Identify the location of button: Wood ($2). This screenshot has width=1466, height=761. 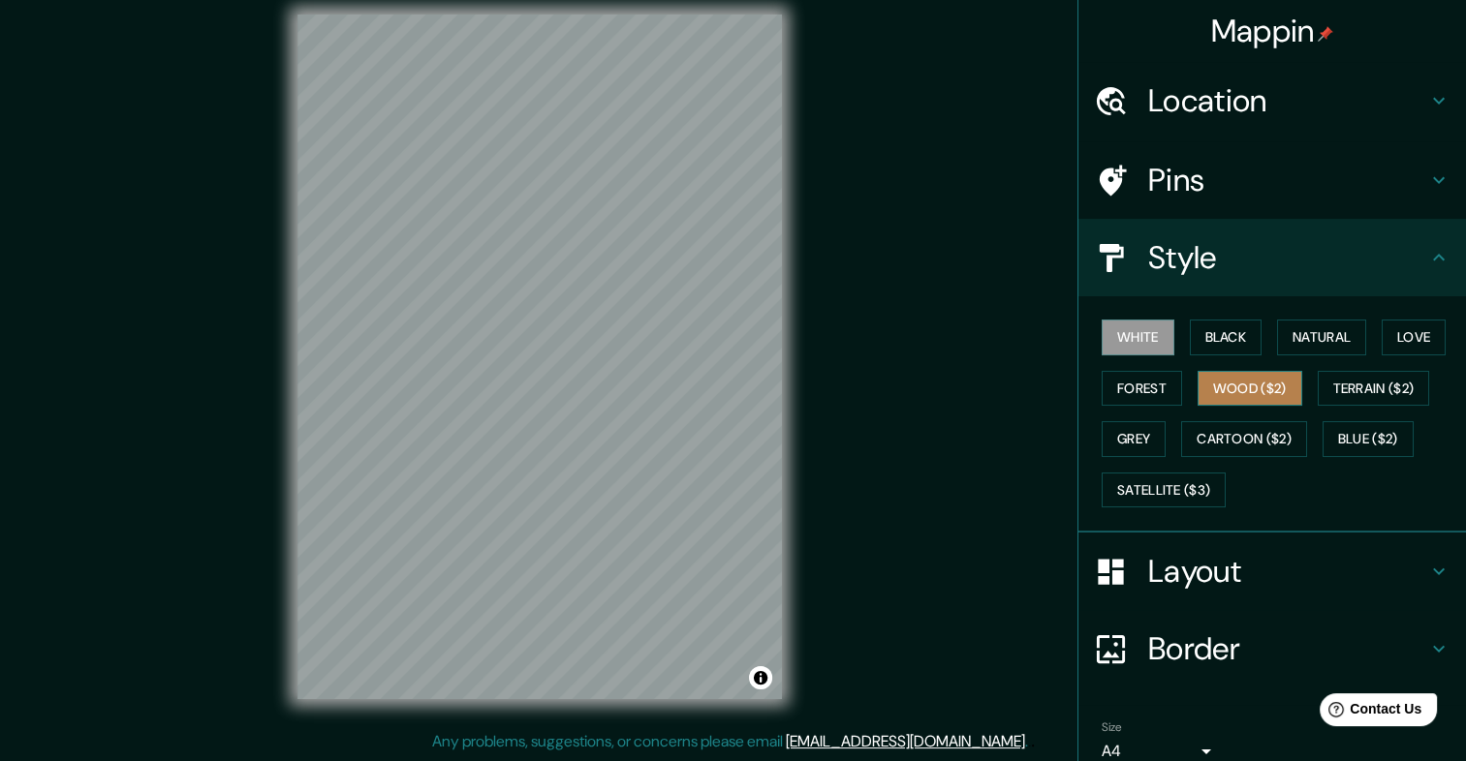
(1250, 388).